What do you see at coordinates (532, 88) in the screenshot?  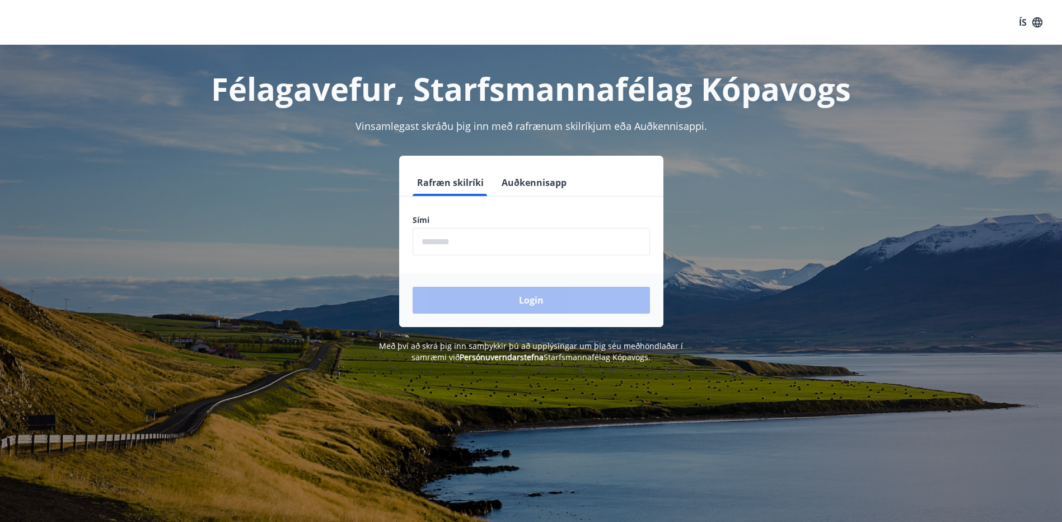 I see `h1: Félagavefur, Starfsmannafélag Kópavogs` at bounding box center [532, 88].